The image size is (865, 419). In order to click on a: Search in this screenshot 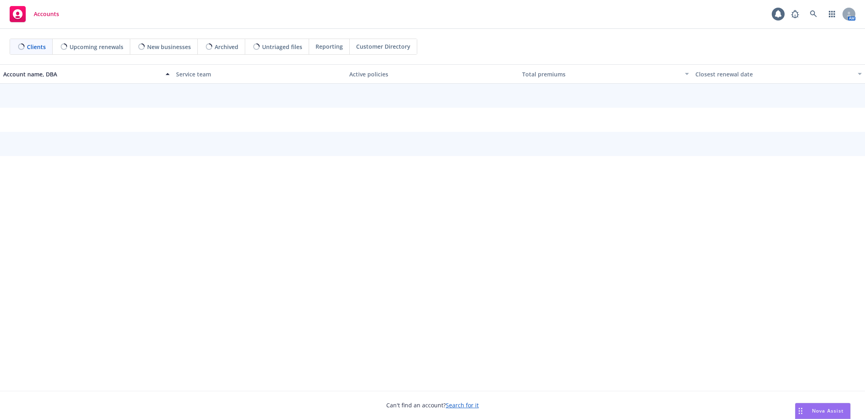, I will do `click(813, 14)`.